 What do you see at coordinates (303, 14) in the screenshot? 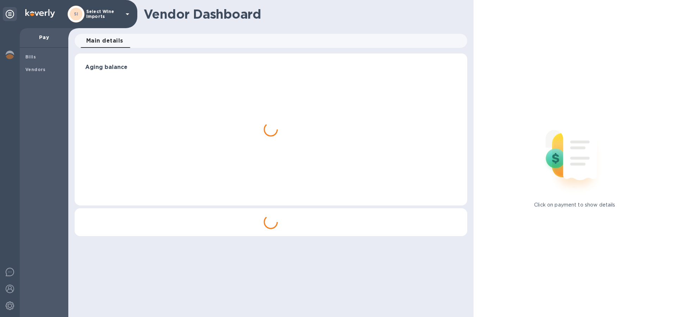
I see `h1: Vendor Dashboard` at bounding box center [303, 14].